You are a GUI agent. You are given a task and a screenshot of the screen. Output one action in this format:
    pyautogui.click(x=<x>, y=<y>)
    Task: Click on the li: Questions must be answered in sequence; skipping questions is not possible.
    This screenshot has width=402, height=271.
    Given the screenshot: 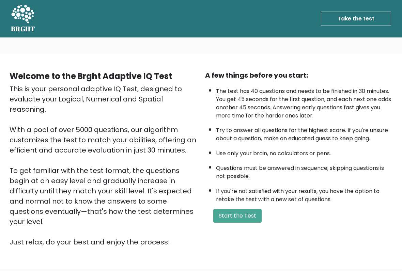 What is the action you would take?
    pyautogui.click(x=304, y=171)
    